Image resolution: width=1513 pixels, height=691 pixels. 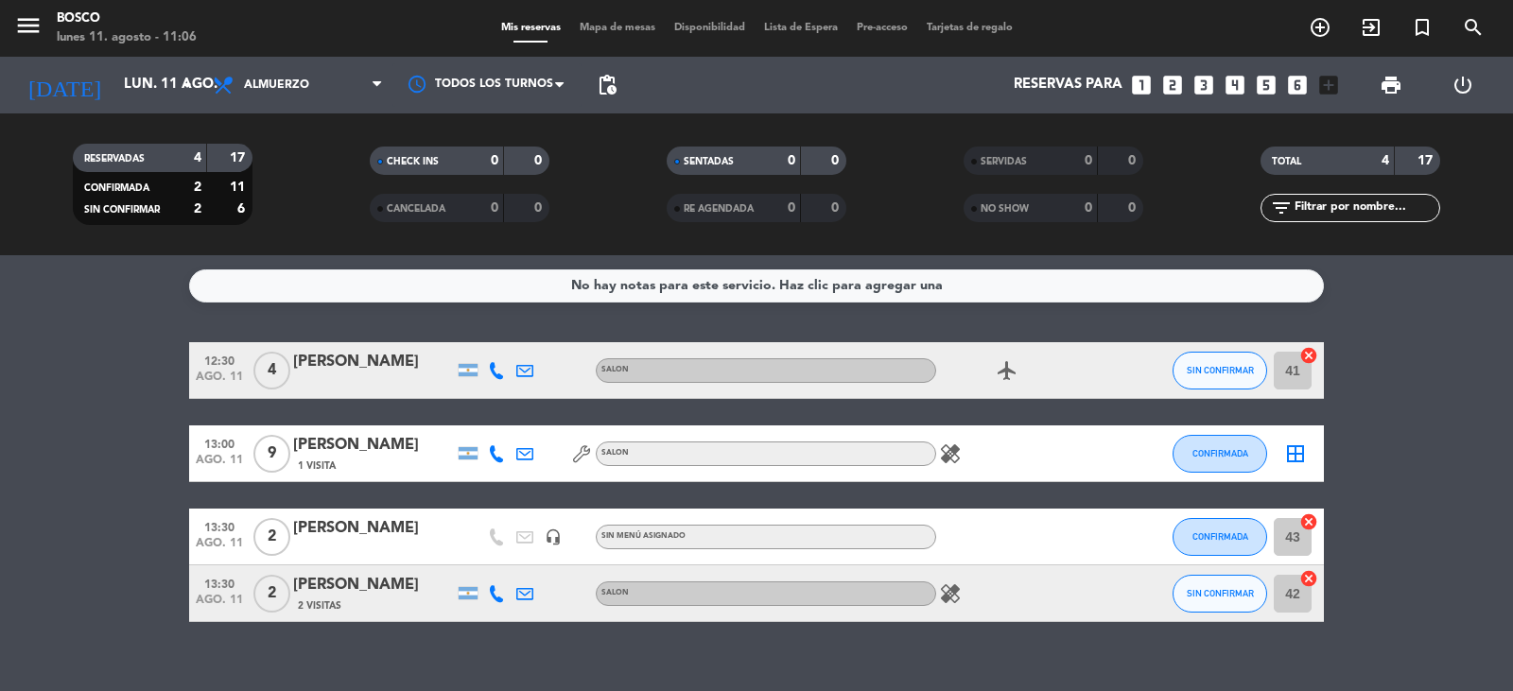 What do you see at coordinates (1286, 162) in the screenshot?
I see `span: TOTAL` at bounding box center [1286, 162].